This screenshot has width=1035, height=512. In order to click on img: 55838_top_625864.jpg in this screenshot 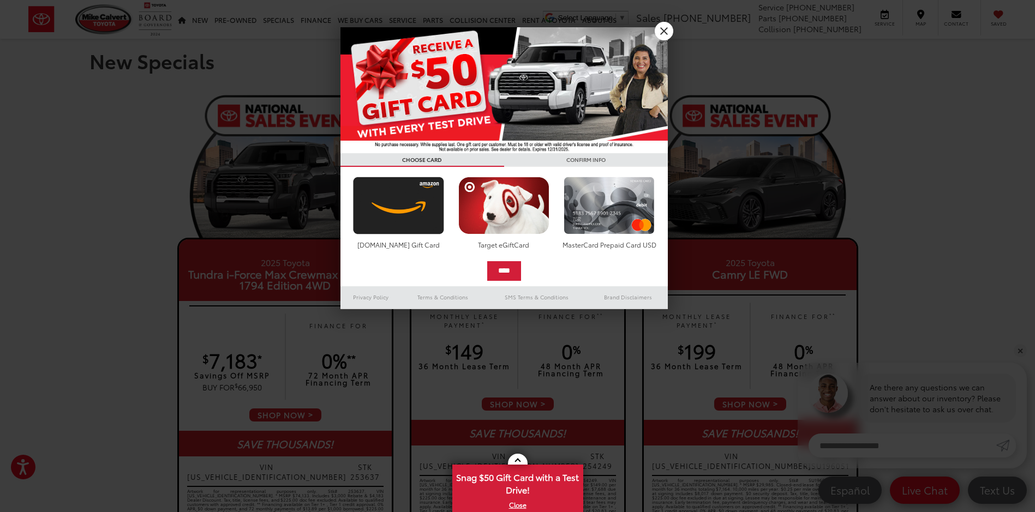, I will do `click(504, 90)`.